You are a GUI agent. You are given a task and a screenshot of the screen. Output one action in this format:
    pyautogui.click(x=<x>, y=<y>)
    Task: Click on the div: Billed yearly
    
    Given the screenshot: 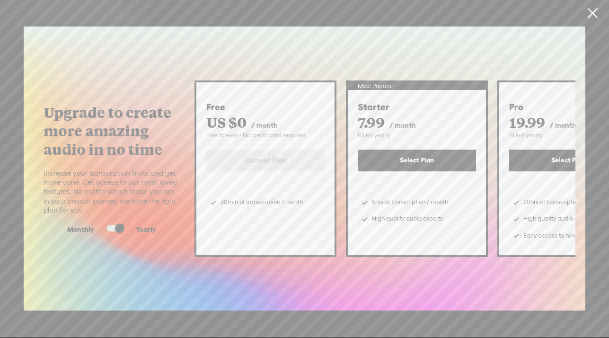 What is the action you would take?
    pyautogui.click(x=417, y=135)
    